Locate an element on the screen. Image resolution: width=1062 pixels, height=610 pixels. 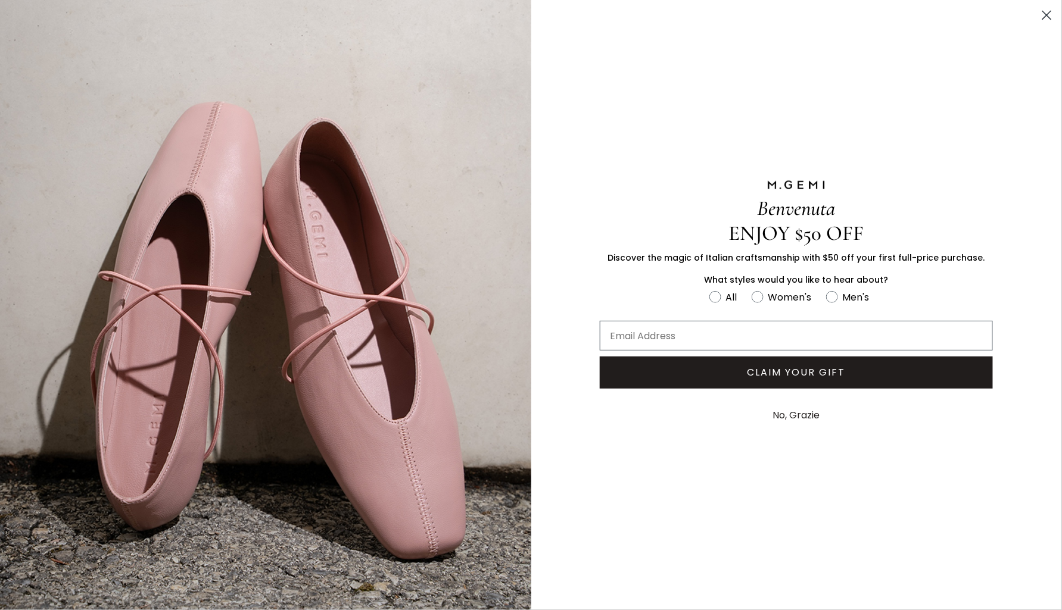
div: All is located at coordinates (731, 297).